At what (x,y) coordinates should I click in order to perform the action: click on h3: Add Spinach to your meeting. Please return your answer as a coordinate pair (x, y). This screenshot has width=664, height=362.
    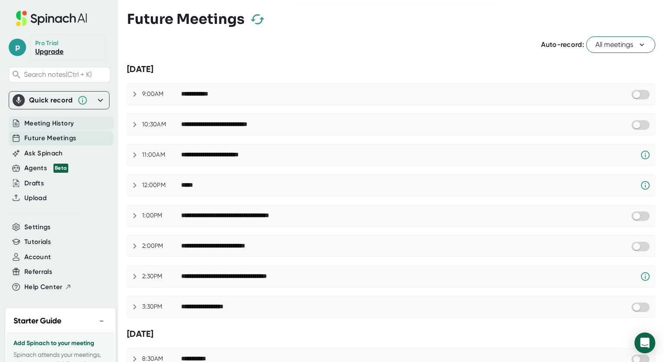
    Looking at the image, I should click on (60, 343).